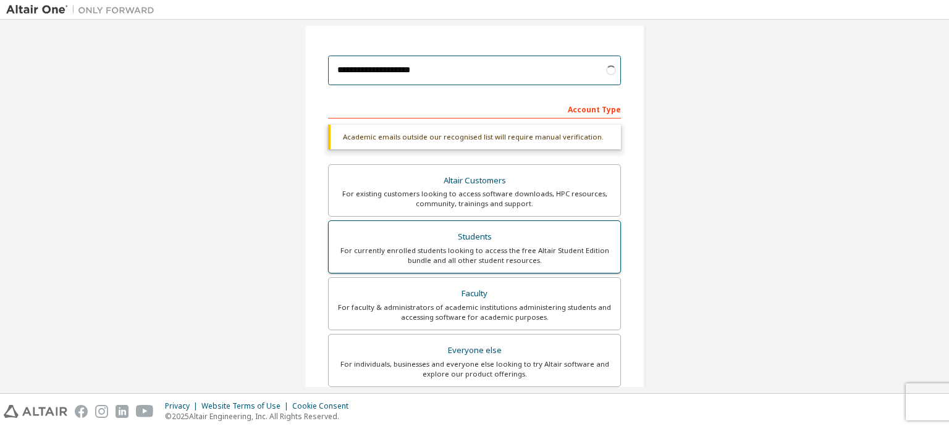  Describe the element at coordinates (474, 313) in the screenshot. I see `div: For faculty & administrators of academic institutions administering students and accessing softwa...` at that location.